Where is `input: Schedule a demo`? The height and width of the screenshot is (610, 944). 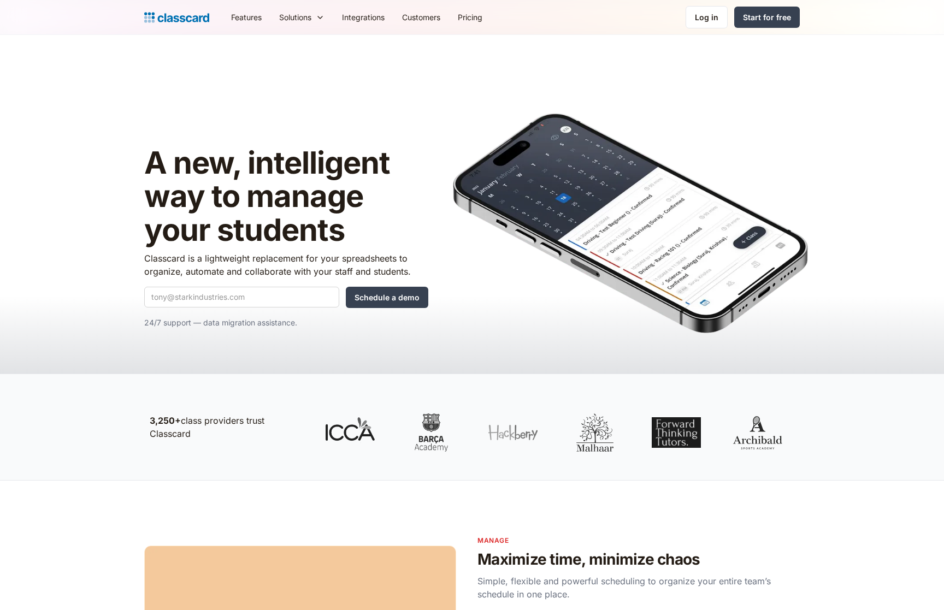
input: Schedule a demo is located at coordinates (387, 297).